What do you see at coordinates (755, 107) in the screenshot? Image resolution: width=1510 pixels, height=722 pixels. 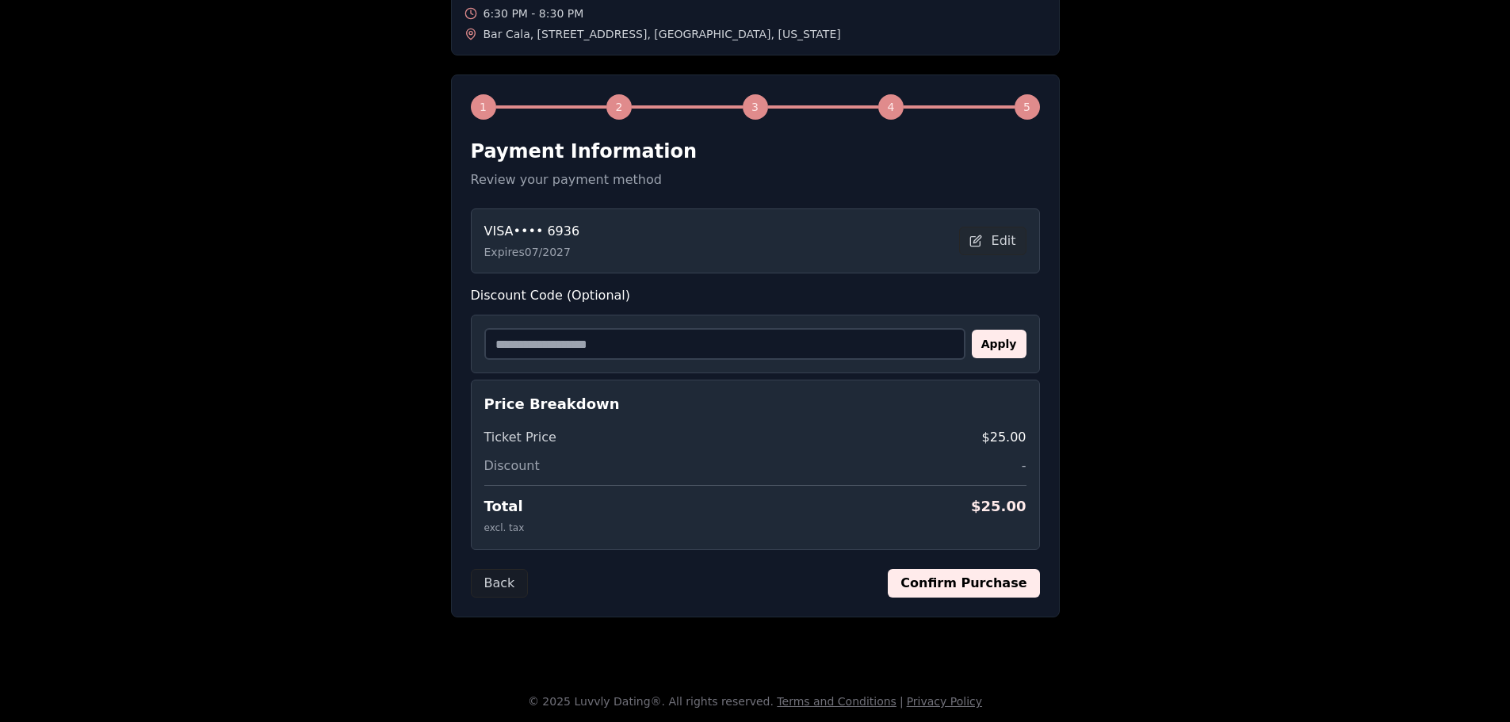 I see `div: 3` at bounding box center [755, 107].